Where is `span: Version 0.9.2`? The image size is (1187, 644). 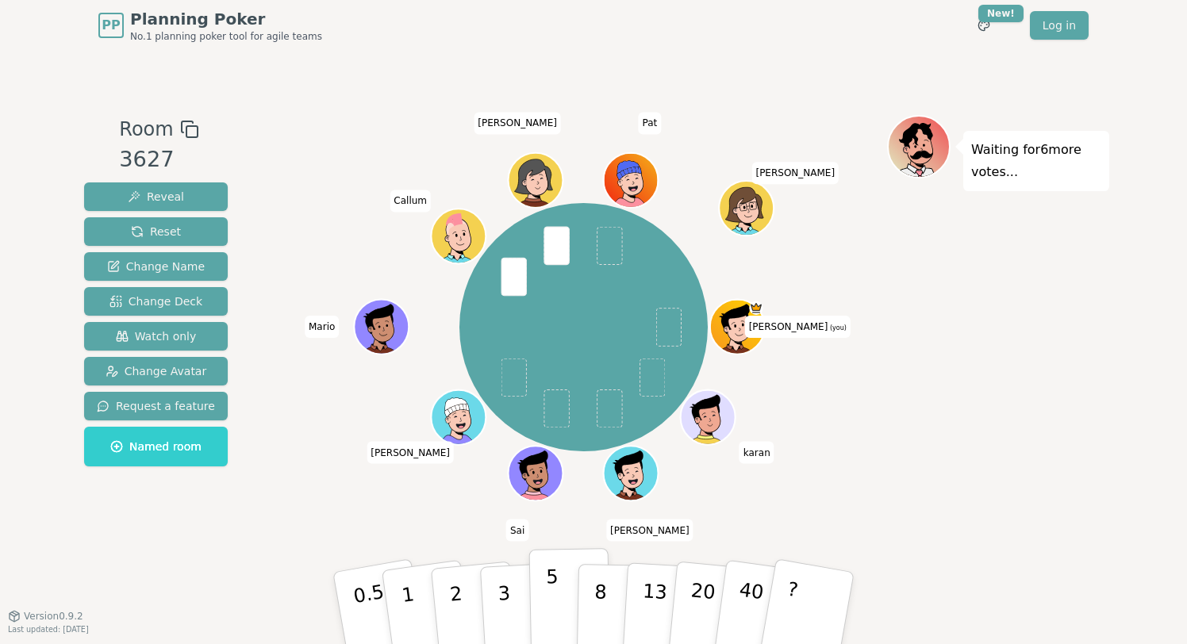 span: Version 0.9.2 is located at coordinates (53, 617).